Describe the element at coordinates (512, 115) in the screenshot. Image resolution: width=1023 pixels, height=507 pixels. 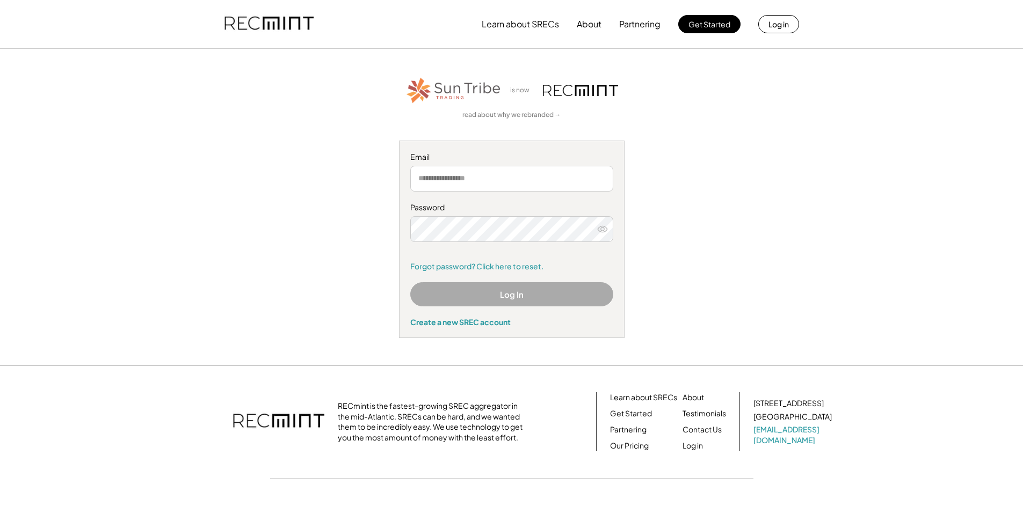
I see `a: read about why we rebranded →` at that location.